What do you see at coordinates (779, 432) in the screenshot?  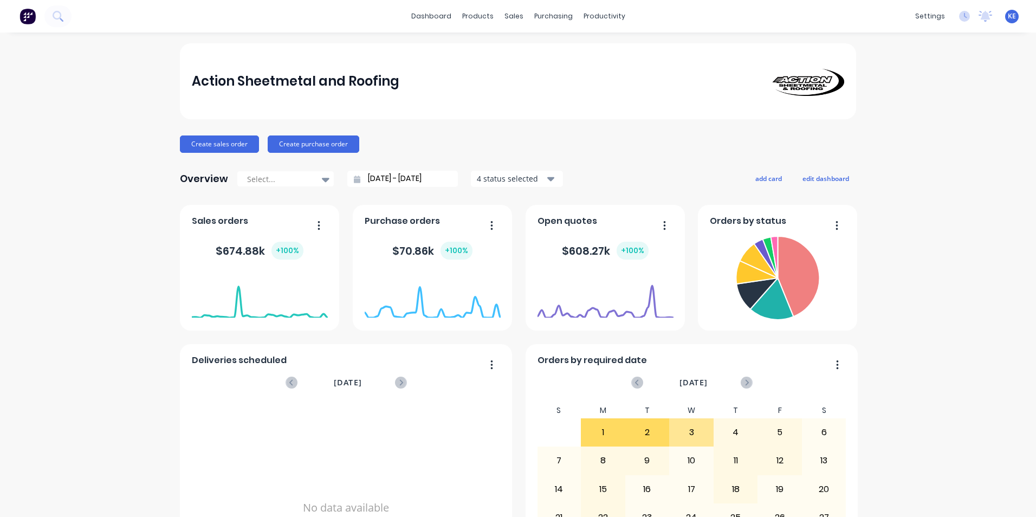 I see `div: 5` at bounding box center [779, 432].